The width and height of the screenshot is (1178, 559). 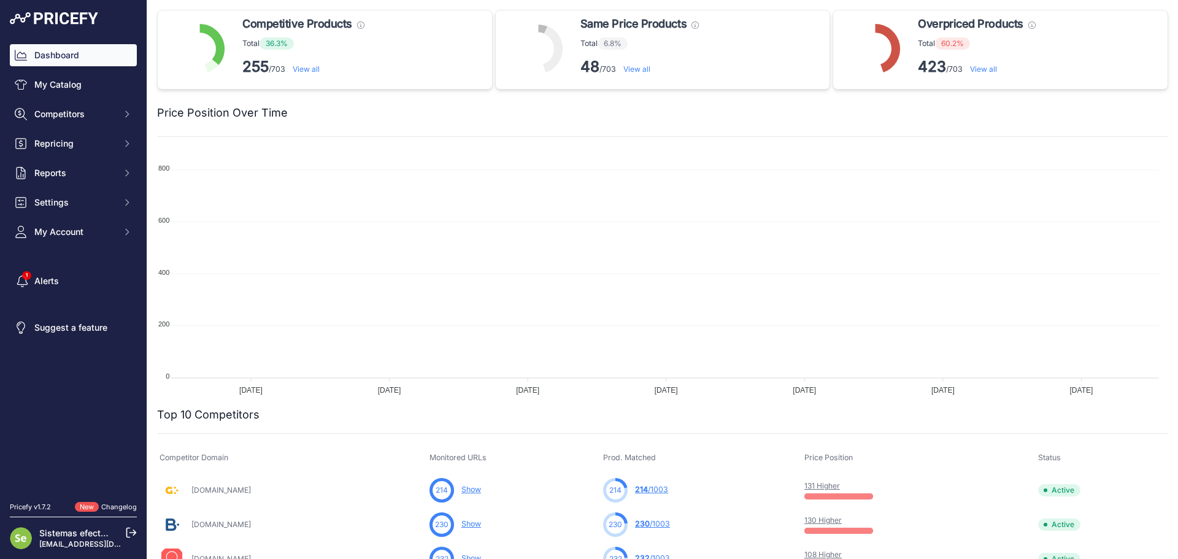 What do you see at coordinates (1049, 457) in the screenshot?
I see `span: Status` at bounding box center [1049, 457].